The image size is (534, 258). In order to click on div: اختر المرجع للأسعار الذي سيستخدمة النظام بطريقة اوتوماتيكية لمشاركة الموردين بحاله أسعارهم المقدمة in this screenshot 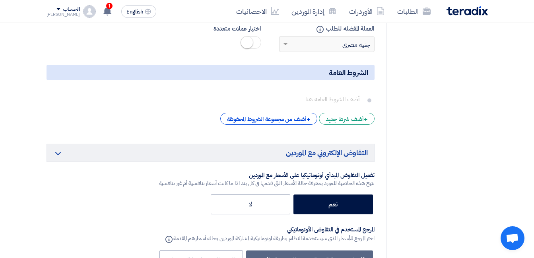, I will do `click(269, 239)`.